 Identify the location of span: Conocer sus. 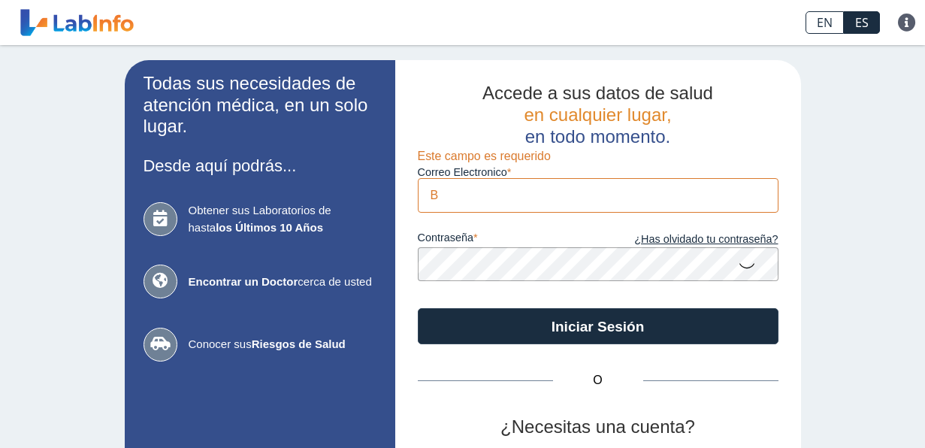
(283, 344).